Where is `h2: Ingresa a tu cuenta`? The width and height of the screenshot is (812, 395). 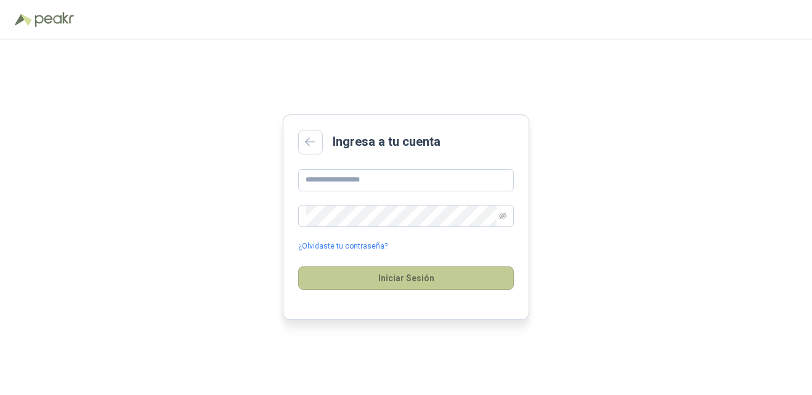 h2: Ingresa a tu cuenta is located at coordinates (386, 142).